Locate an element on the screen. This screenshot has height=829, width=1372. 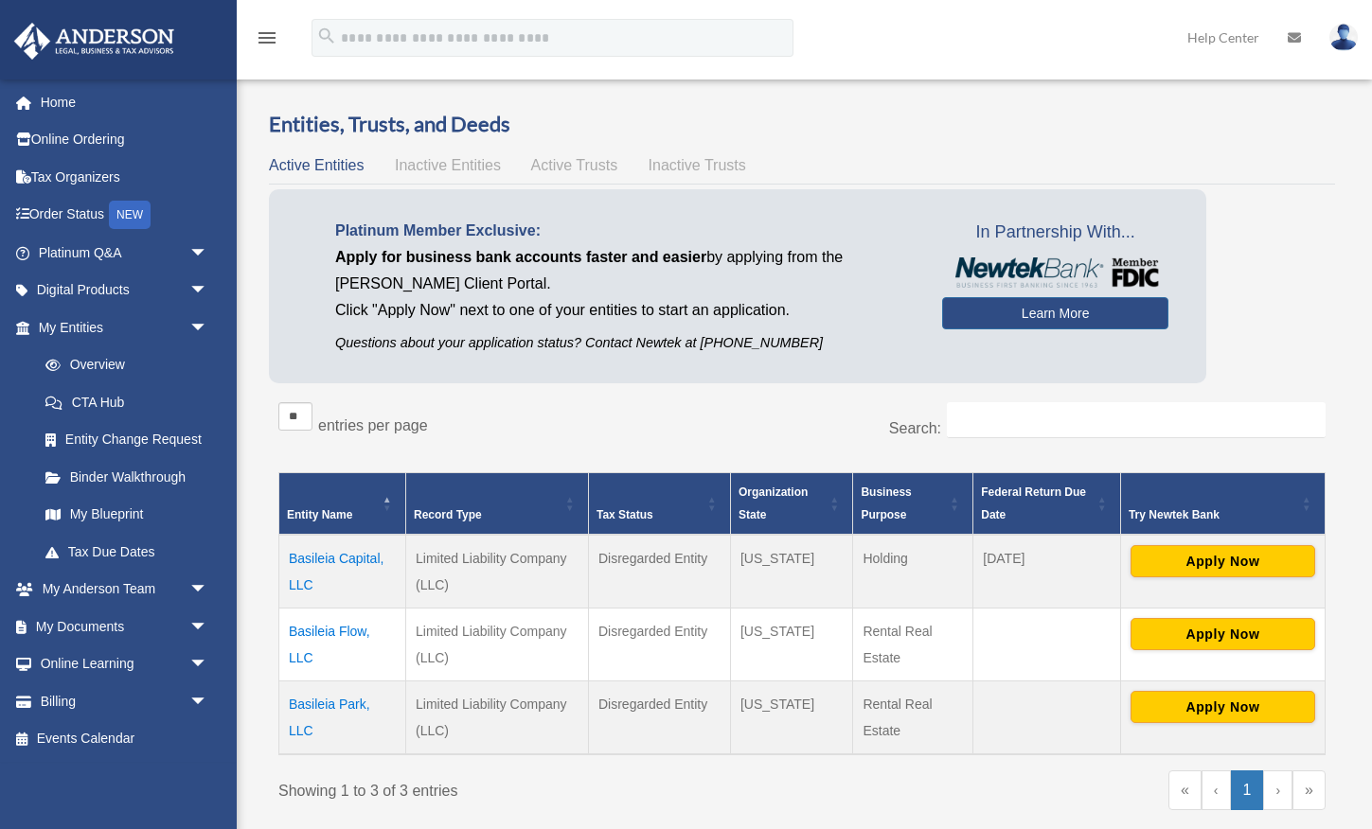
a: 1 is located at coordinates (1247, 790).